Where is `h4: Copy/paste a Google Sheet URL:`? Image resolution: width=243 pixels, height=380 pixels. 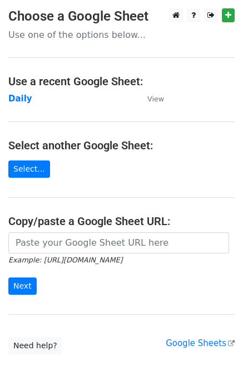 h4: Copy/paste a Google Sheet URL: is located at coordinates (121, 221).